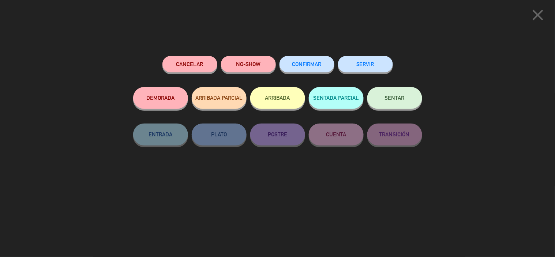 Image resolution: width=555 pixels, height=257 pixels. Describe the element at coordinates (307, 64) in the screenshot. I see `button: CONFIRMAR` at that location.